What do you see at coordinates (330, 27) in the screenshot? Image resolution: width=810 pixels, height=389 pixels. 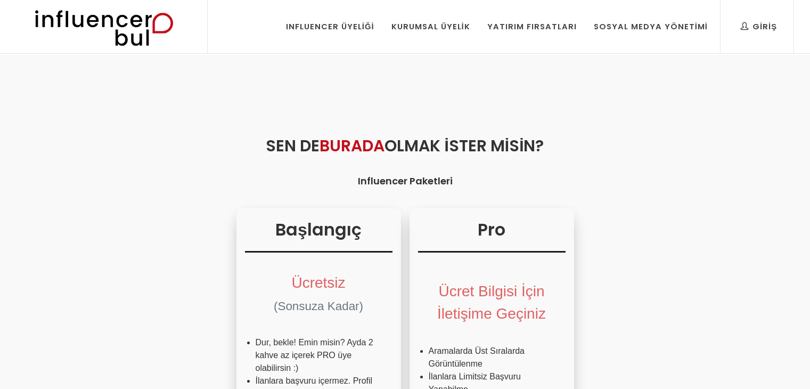 I see `div: Influencer Üyeliği` at bounding box center [330, 27].